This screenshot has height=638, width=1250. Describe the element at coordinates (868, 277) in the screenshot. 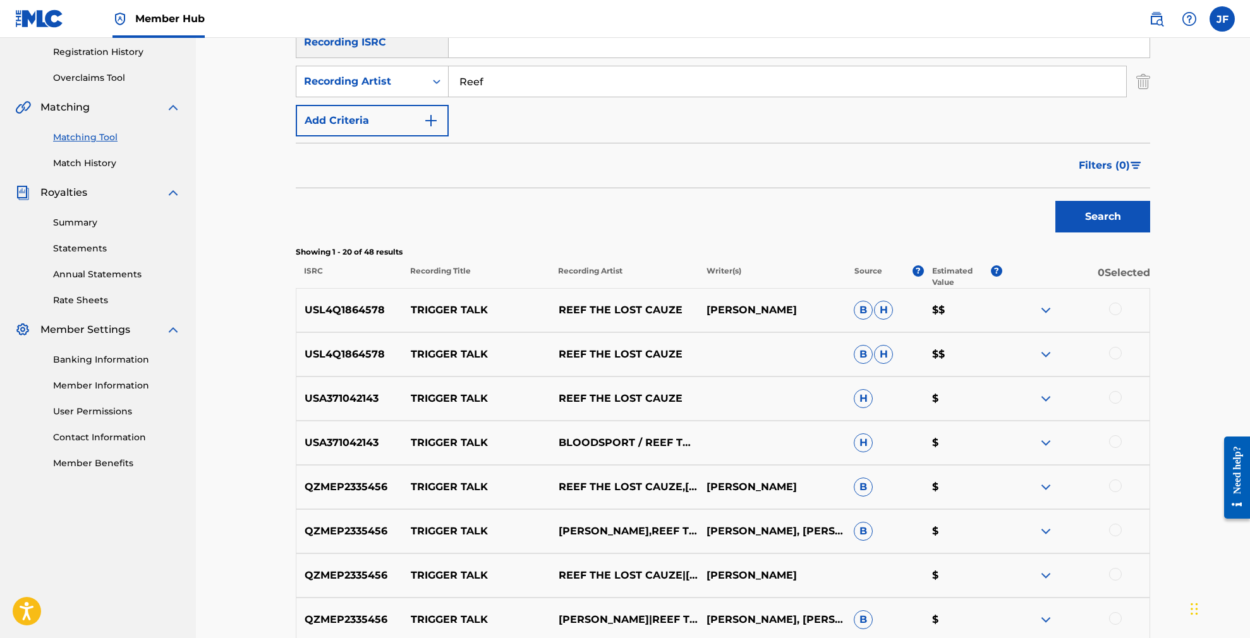

I see `p: Source` at that location.